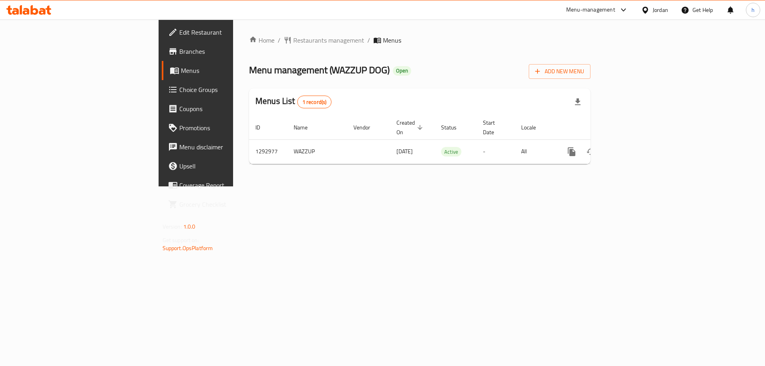  What do you see at coordinates (454, 128) in the screenshot?
I see `span: Status` at bounding box center [454, 128].